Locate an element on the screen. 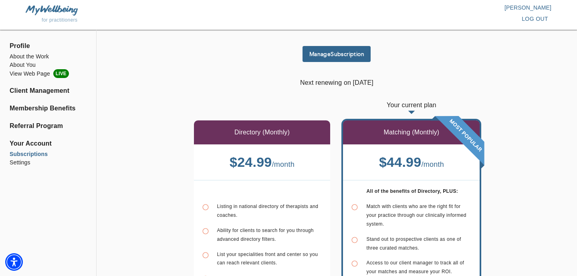 The image size is (577, 276). li: About You is located at coordinates (48, 65).